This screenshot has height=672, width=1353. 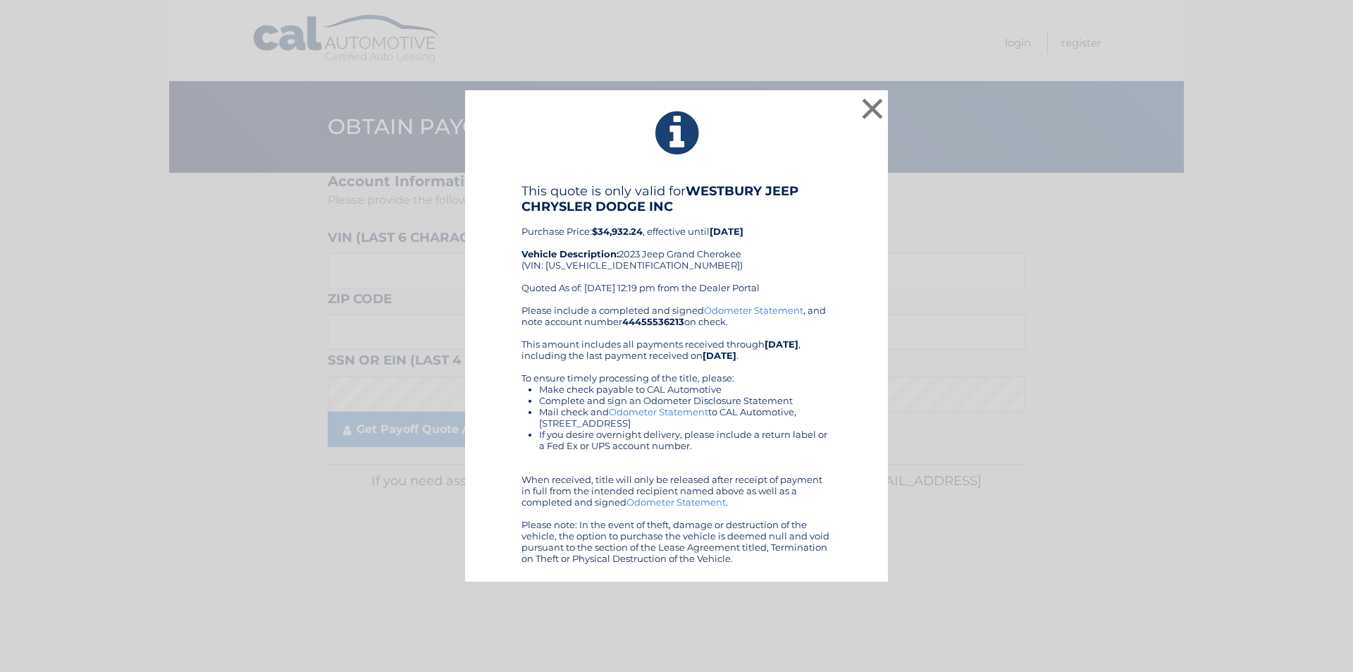 I want to click on h4: This quote is only valid for, so click(x=677, y=199).